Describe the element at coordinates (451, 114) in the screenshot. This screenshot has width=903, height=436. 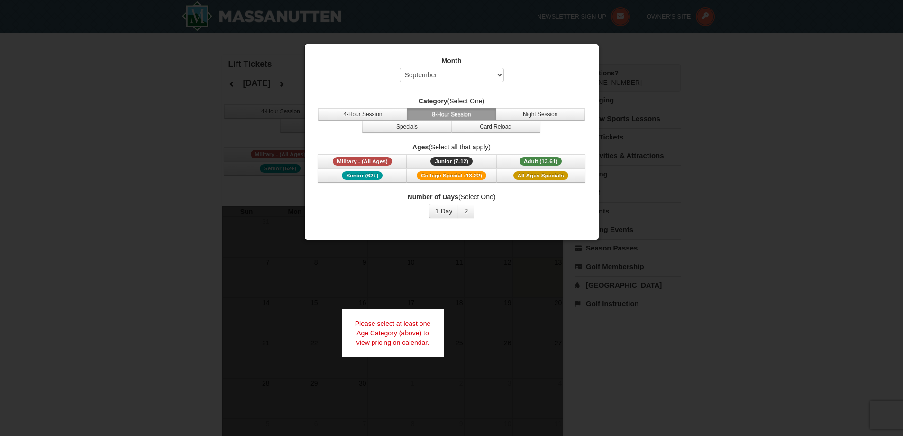
I see `button: 8-Hour Session` at that location.